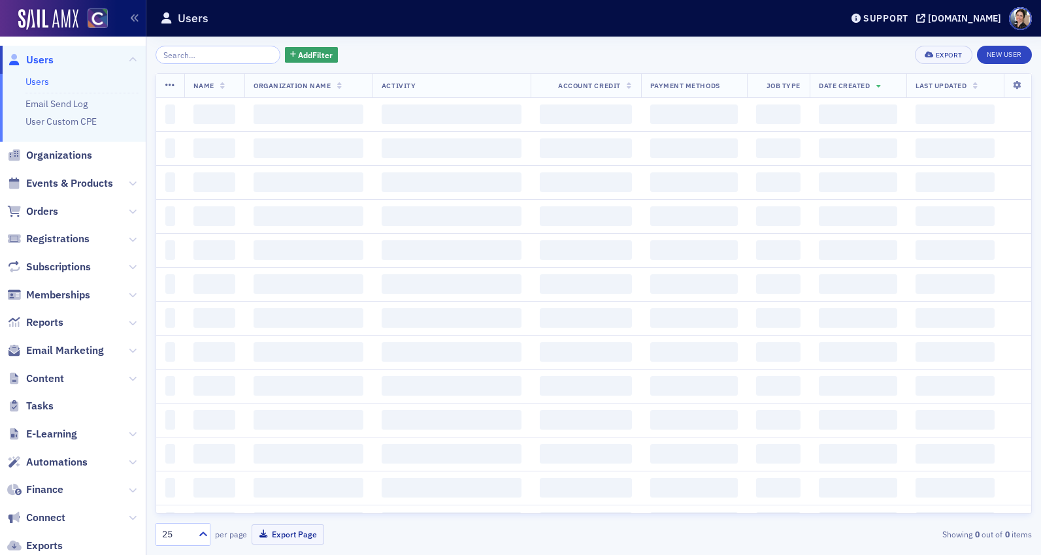 This screenshot has height=555, width=1041. What do you see at coordinates (59, 155) in the screenshot?
I see `span: Organizations` at bounding box center [59, 155].